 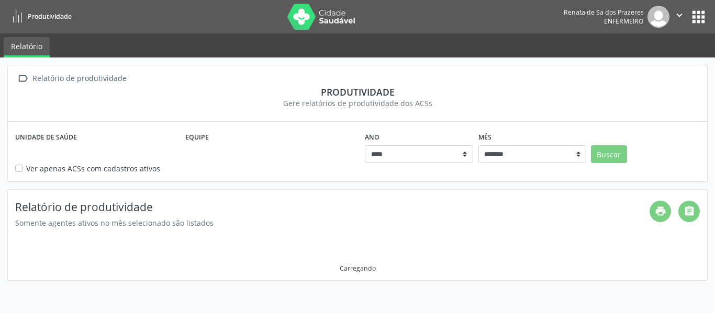 What do you see at coordinates (27, 47) in the screenshot?
I see `a: Relatório` at bounding box center [27, 47].